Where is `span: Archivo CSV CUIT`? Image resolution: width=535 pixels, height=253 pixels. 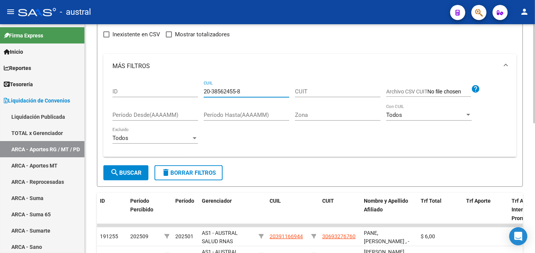 span: Archivo CSV CUIT is located at coordinates (407, 92).